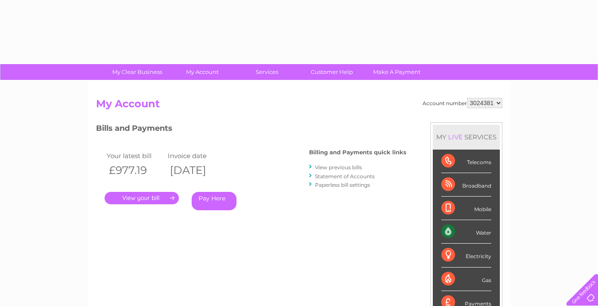 The height and width of the screenshot is (306, 598). What do you see at coordinates (202, 72) in the screenshot?
I see `a: My Account` at bounding box center [202, 72].